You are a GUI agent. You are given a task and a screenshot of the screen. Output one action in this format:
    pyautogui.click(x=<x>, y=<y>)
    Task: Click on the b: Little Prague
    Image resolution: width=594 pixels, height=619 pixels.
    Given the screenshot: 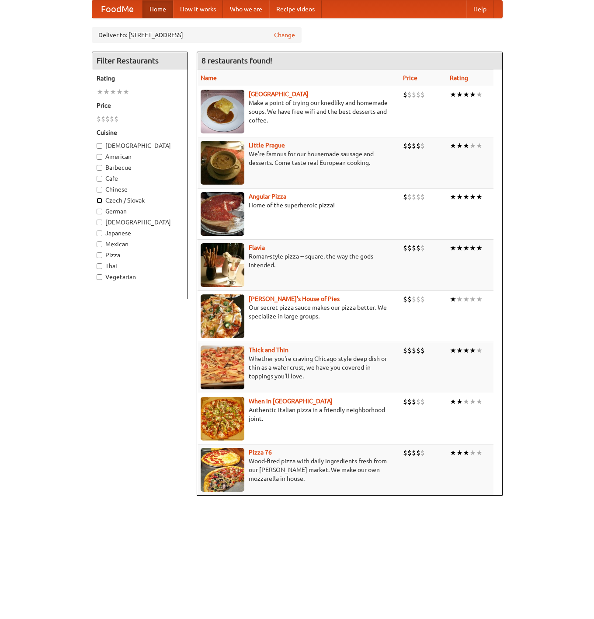 What is the action you would take?
    pyautogui.click(x=267, y=145)
    